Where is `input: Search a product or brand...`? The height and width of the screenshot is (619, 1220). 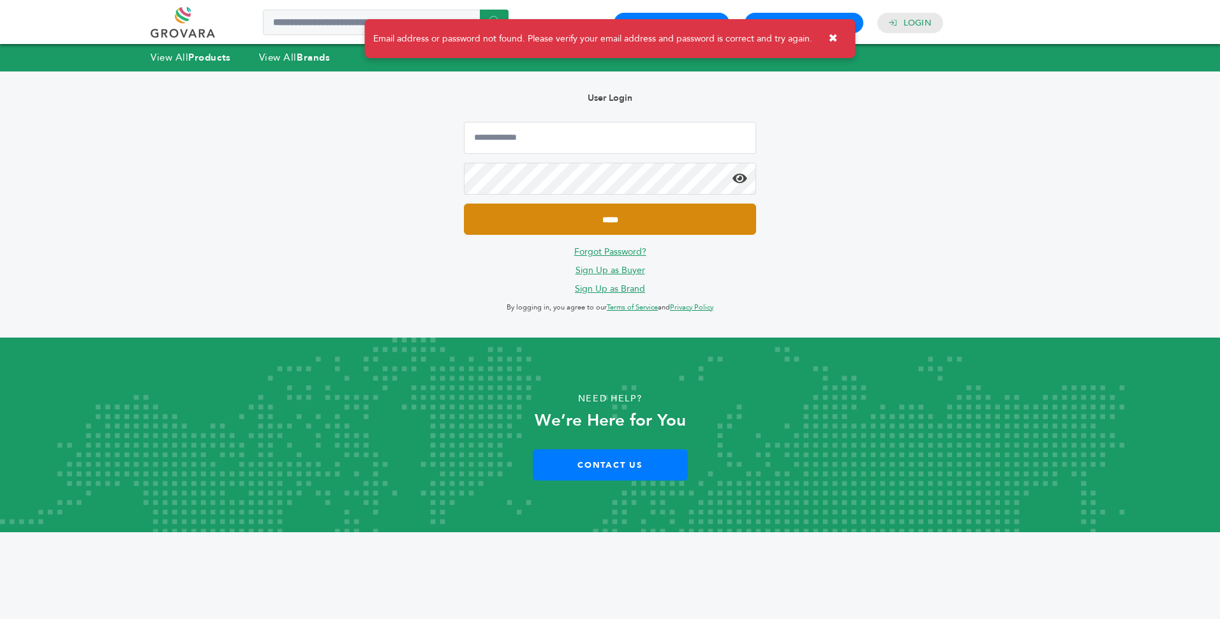
input: Search a product or brand... is located at coordinates (385, 22).